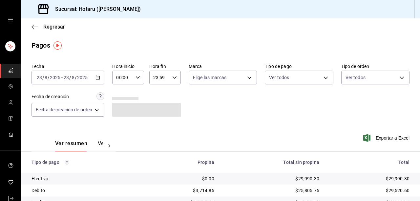 This screenshot has width=420, height=201. Describe the element at coordinates (79, 146) in the screenshot. I see `div: navigation tabs` at that location.